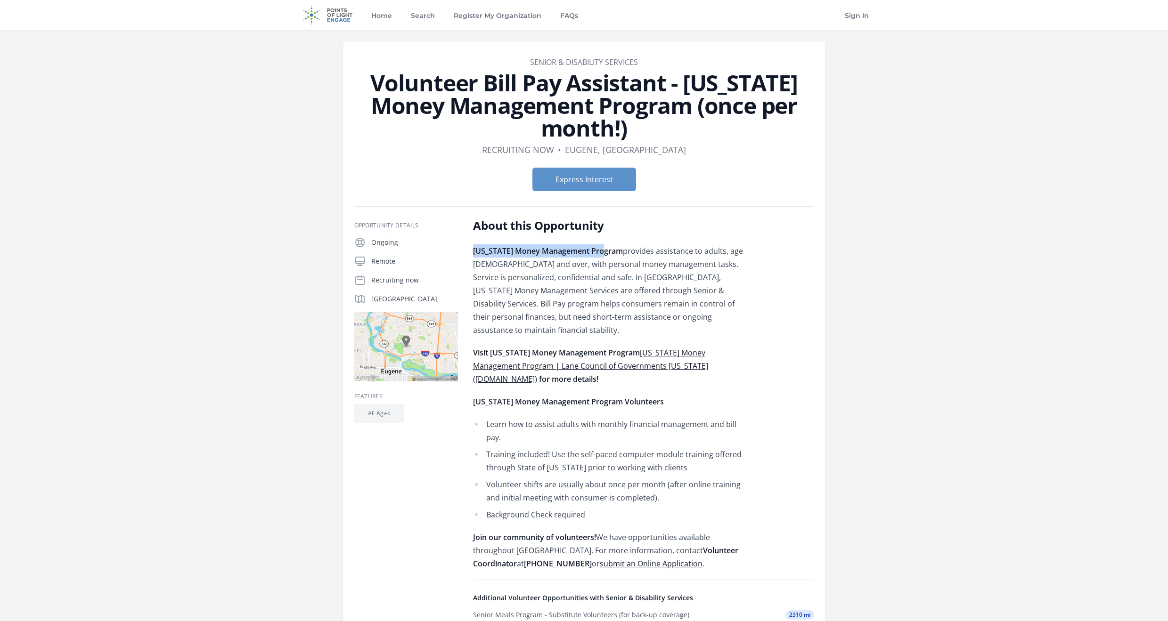  What do you see at coordinates (610, 491) in the screenshot?
I see `li: Volunteer shifts are usually about once per month (after online training and initial meeting with...` at bounding box center [610, 491].